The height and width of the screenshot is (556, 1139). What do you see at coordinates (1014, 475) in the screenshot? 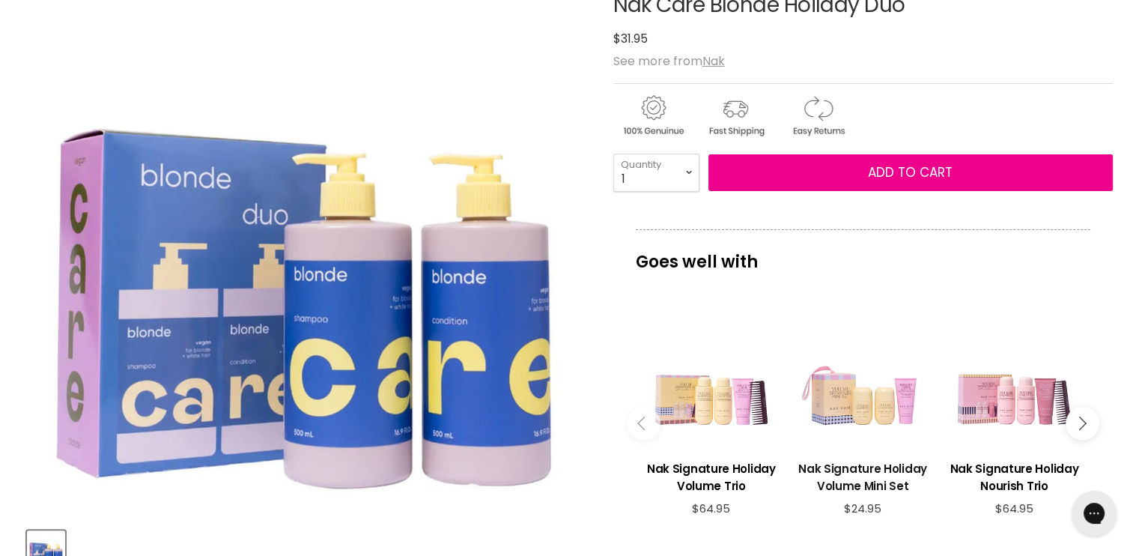
I see `a: View product:Nak Signature Holiday Nourish Trio` at bounding box center [1014, 475].